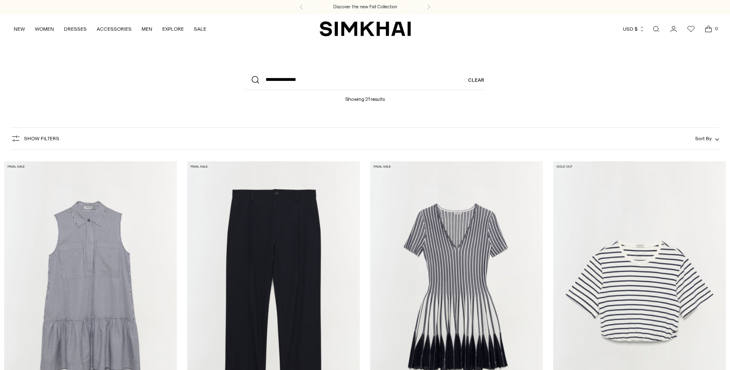 This screenshot has width=730, height=370. I want to click on a: MEN, so click(147, 29).